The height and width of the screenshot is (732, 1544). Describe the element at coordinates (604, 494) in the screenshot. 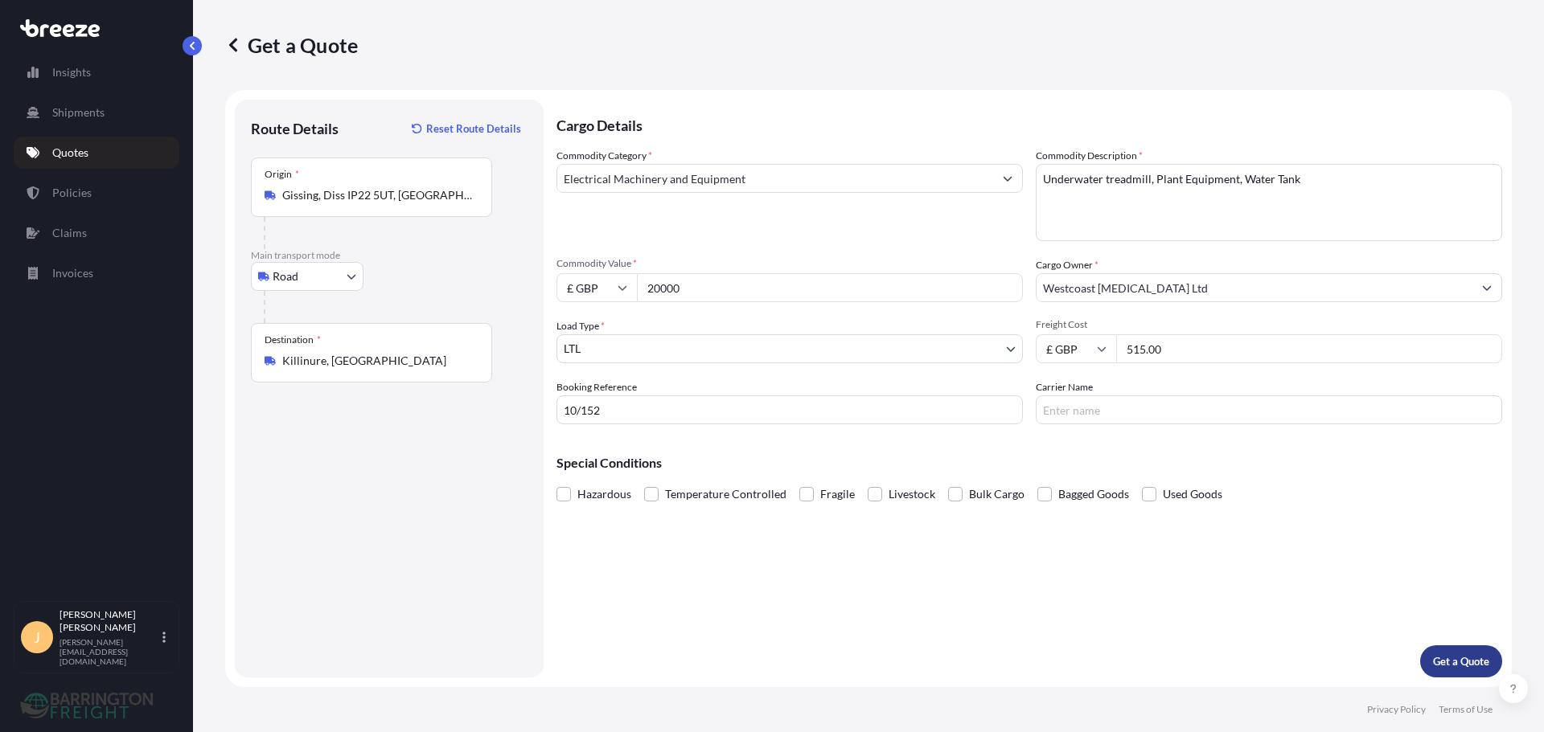

I see `span: Hazardous` at that location.